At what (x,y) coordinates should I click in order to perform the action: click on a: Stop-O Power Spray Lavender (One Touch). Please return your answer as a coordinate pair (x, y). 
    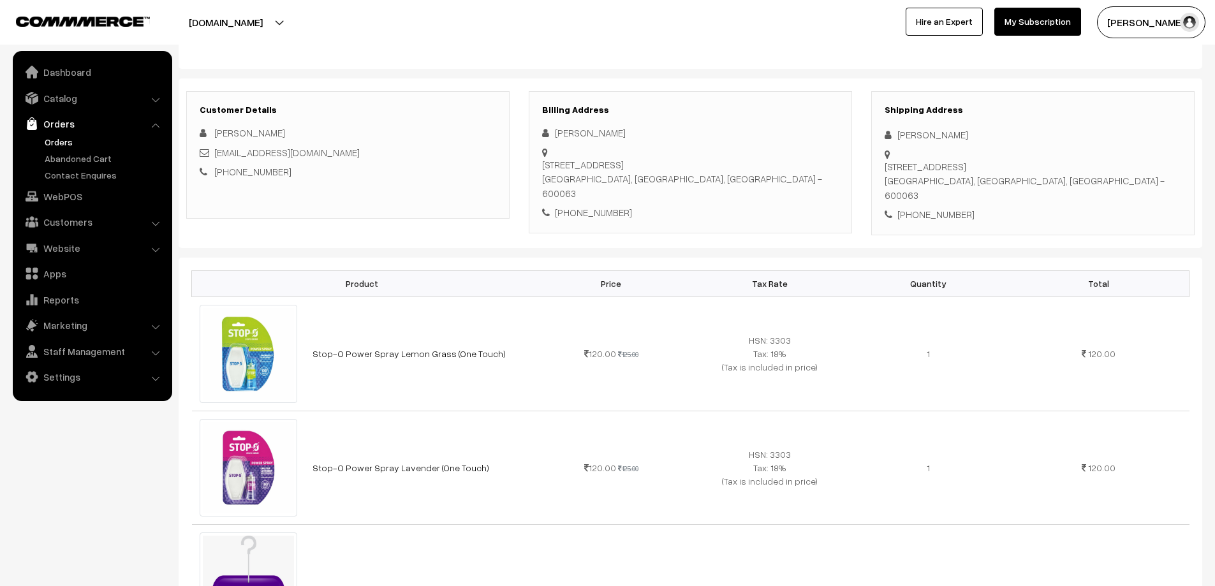
    Looking at the image, I should click on (401, 468).